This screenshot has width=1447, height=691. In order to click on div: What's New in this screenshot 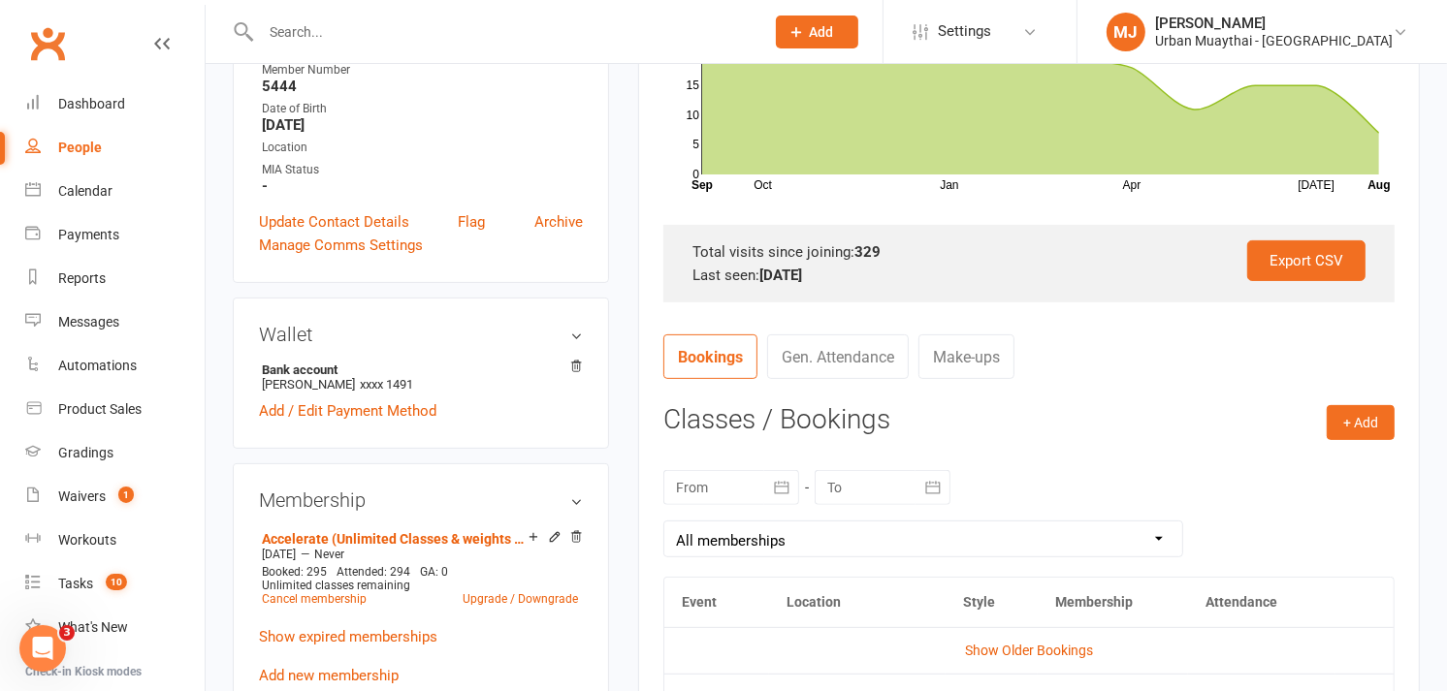, I will do `click(93, 627)`.